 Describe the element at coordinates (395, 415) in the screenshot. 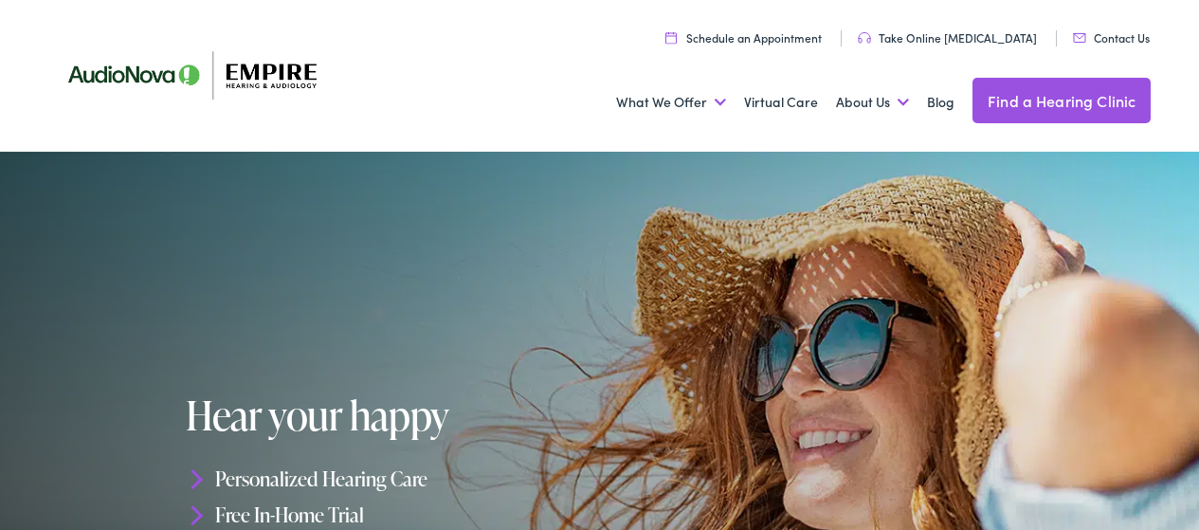

I see `h1: Hear your happy` at that location.